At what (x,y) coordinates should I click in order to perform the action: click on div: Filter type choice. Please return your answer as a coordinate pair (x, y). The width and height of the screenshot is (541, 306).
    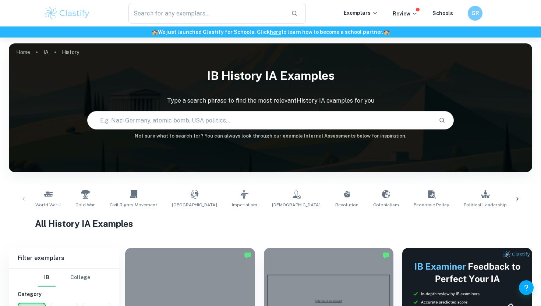
    Looking at the image, I should click on (64, 278).